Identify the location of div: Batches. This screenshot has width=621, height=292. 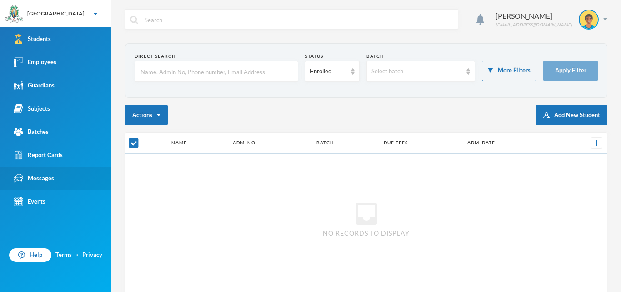
(31, 131).